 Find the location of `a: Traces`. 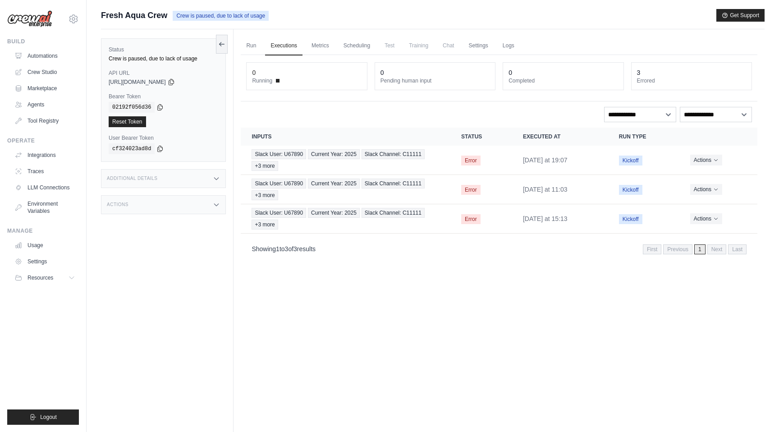

a: Traces is located at coordinates (45, 171).